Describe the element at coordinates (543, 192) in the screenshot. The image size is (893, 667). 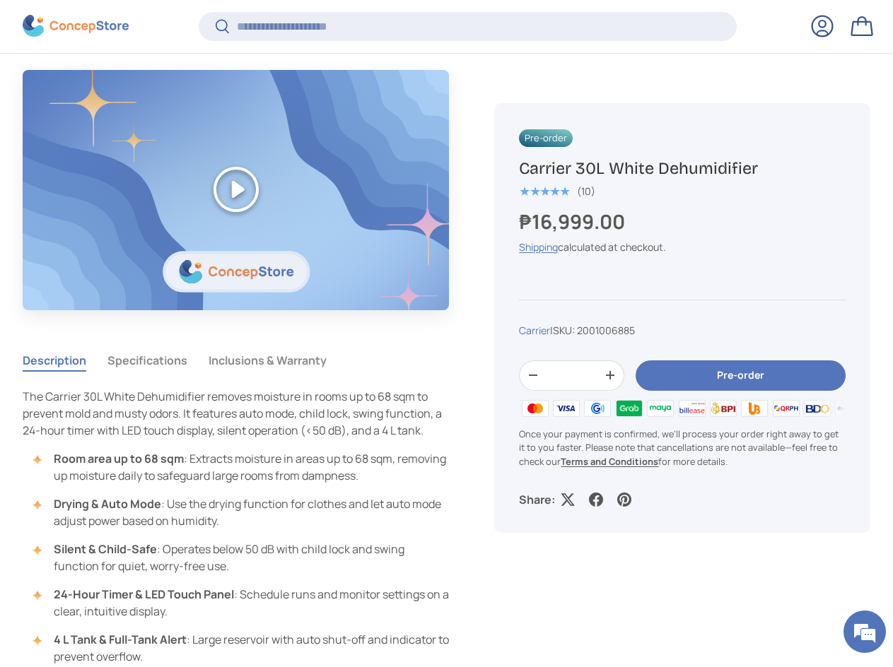
I see `div: 5.0 out of 5.0 stars` at that location.